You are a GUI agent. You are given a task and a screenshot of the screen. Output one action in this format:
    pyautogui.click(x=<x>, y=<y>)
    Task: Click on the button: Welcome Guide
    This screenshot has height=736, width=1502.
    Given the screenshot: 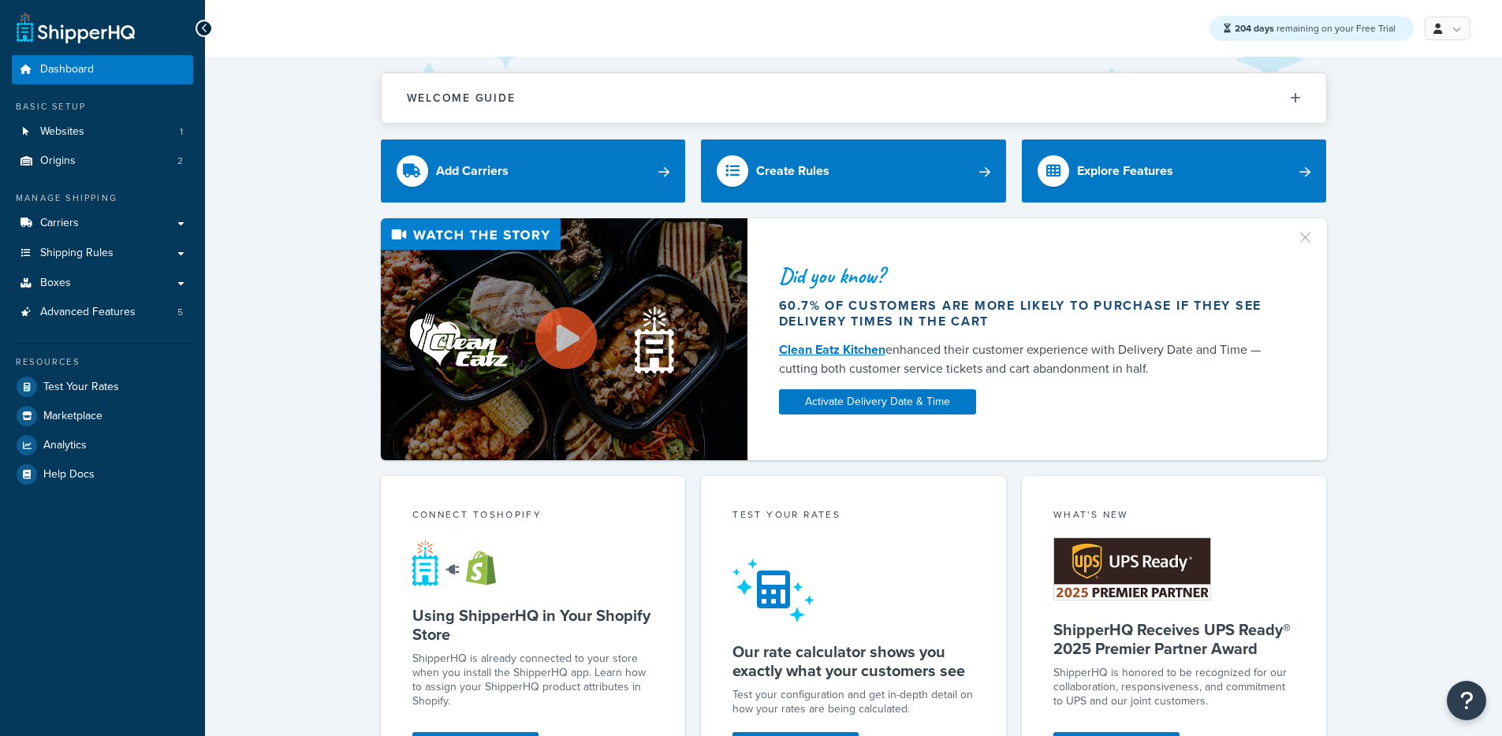 What is the action you would take?
    pyautogui.click(x=854, y=98)
    